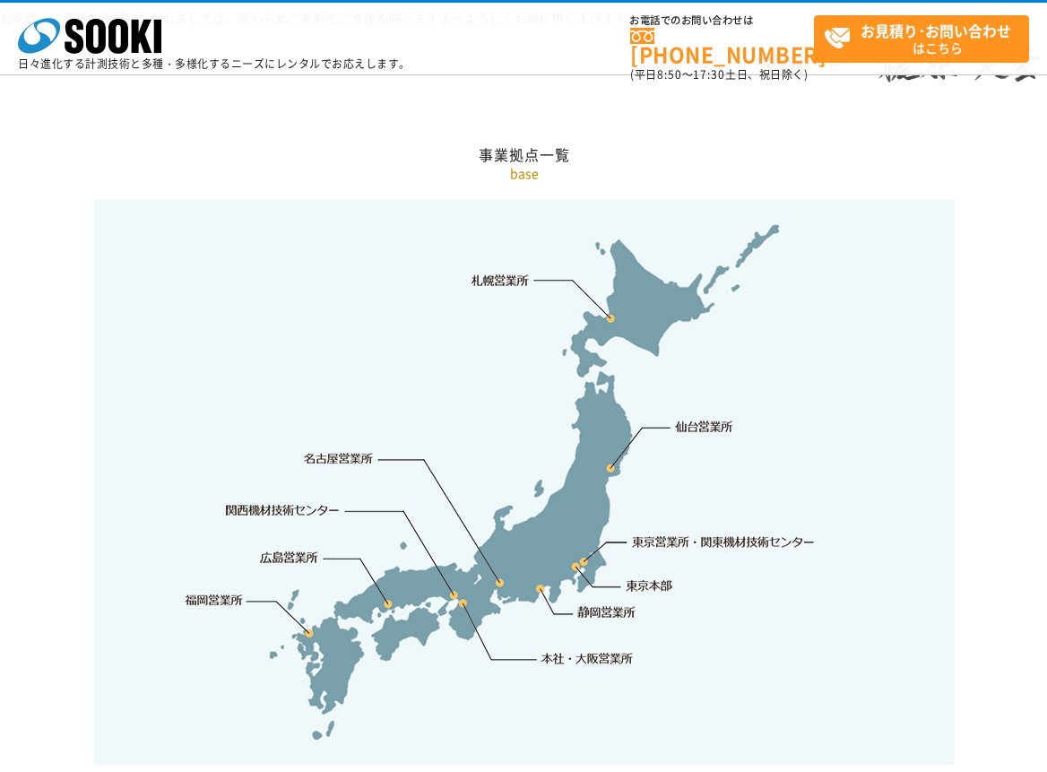 The width and height of the screenshot is (1047, 772). Describe the element at coordinates (339, 459) in the screenshot. I see `a: 名古屋営業所` at that location.